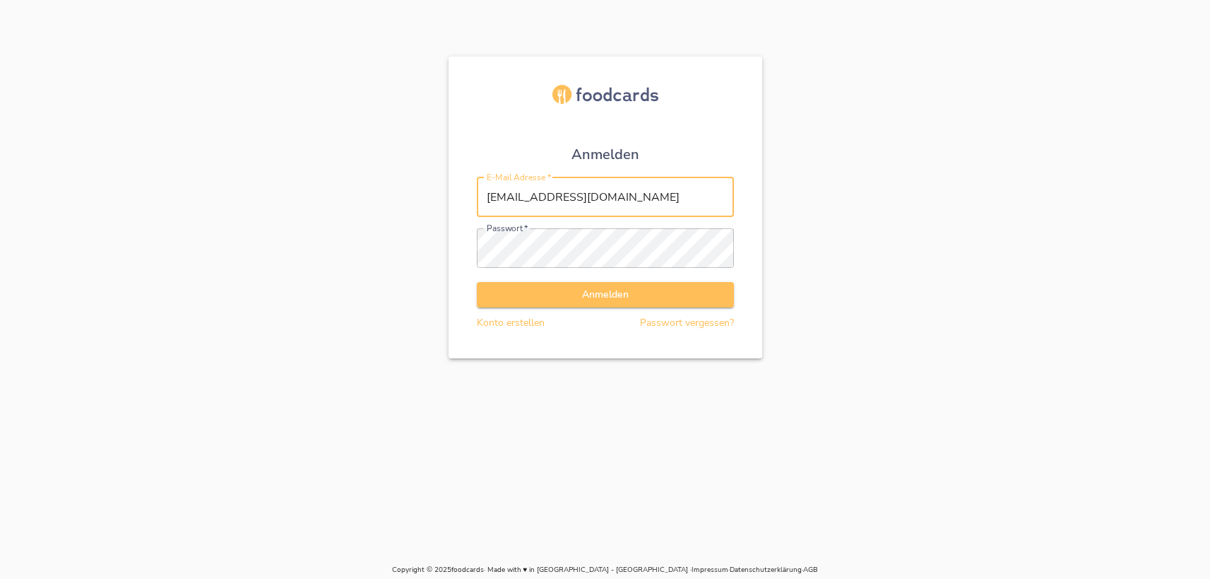 This screenshot has height=579, width=1210. Describe the element at coordinates (606, 154) in the screenshot. I see `h1: Anmelden` at that location.